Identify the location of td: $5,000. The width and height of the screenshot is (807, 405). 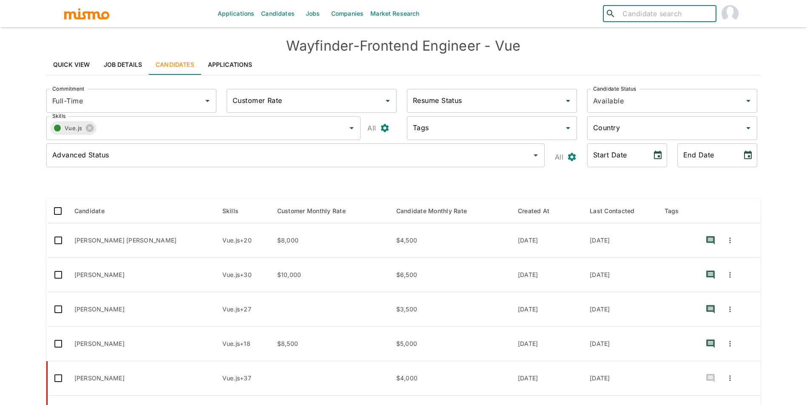
(451, 344).